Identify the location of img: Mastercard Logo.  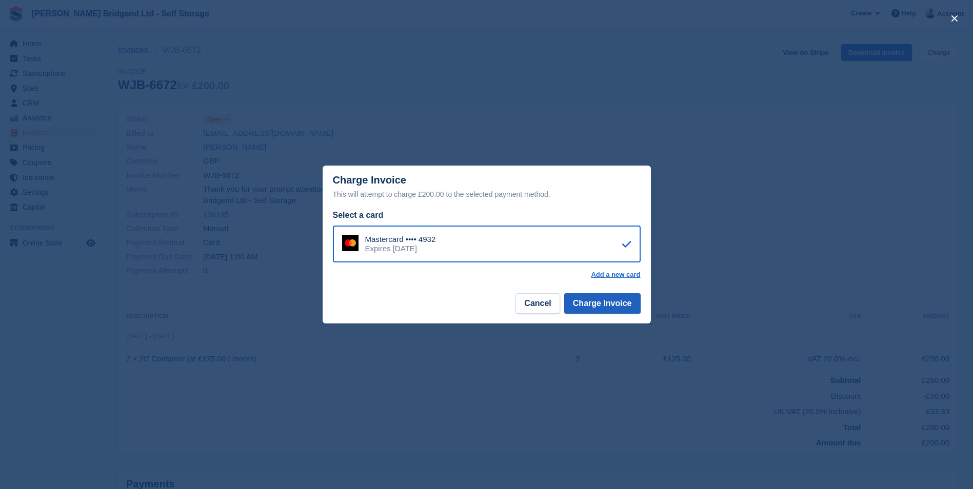
(350, 243).